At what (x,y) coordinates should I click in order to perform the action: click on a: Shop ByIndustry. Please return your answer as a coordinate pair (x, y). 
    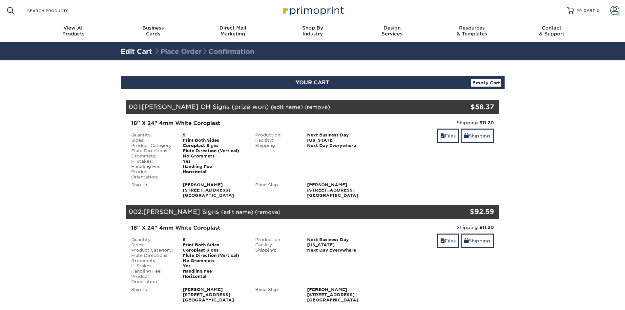
    Looking at the image, I should click on (312, 31).